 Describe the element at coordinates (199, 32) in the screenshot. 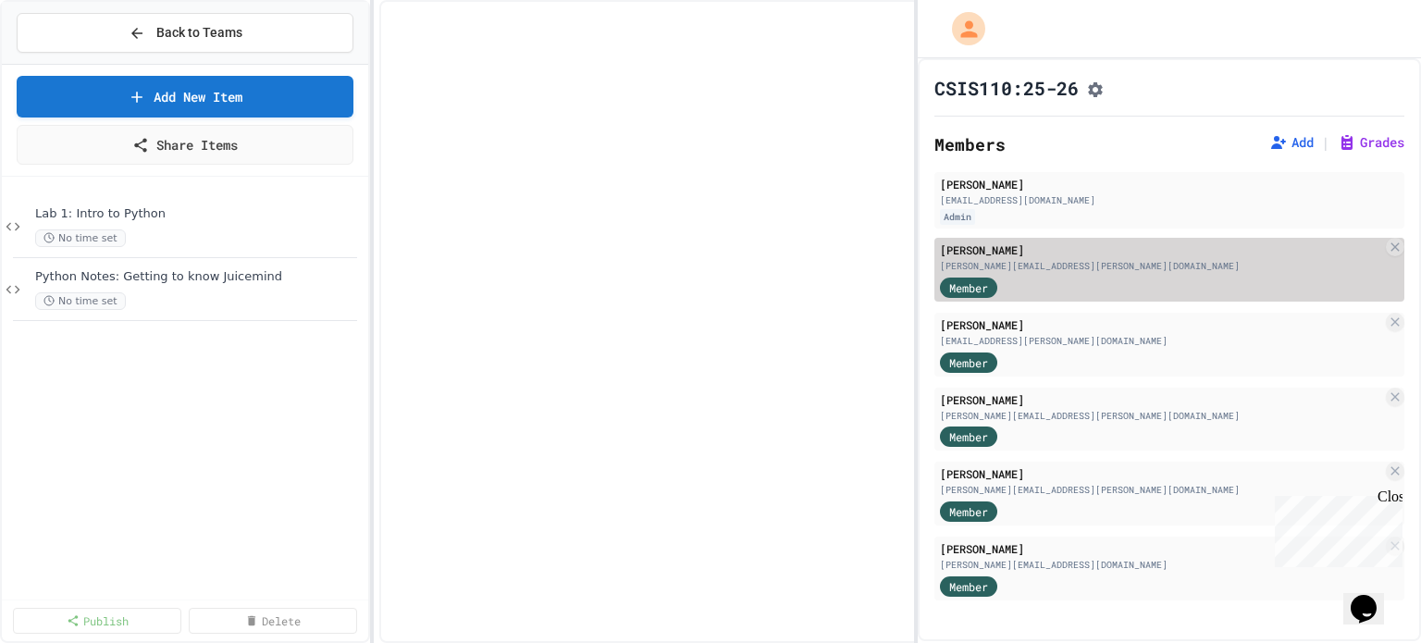

I see `span: Back to Teams` at that location.